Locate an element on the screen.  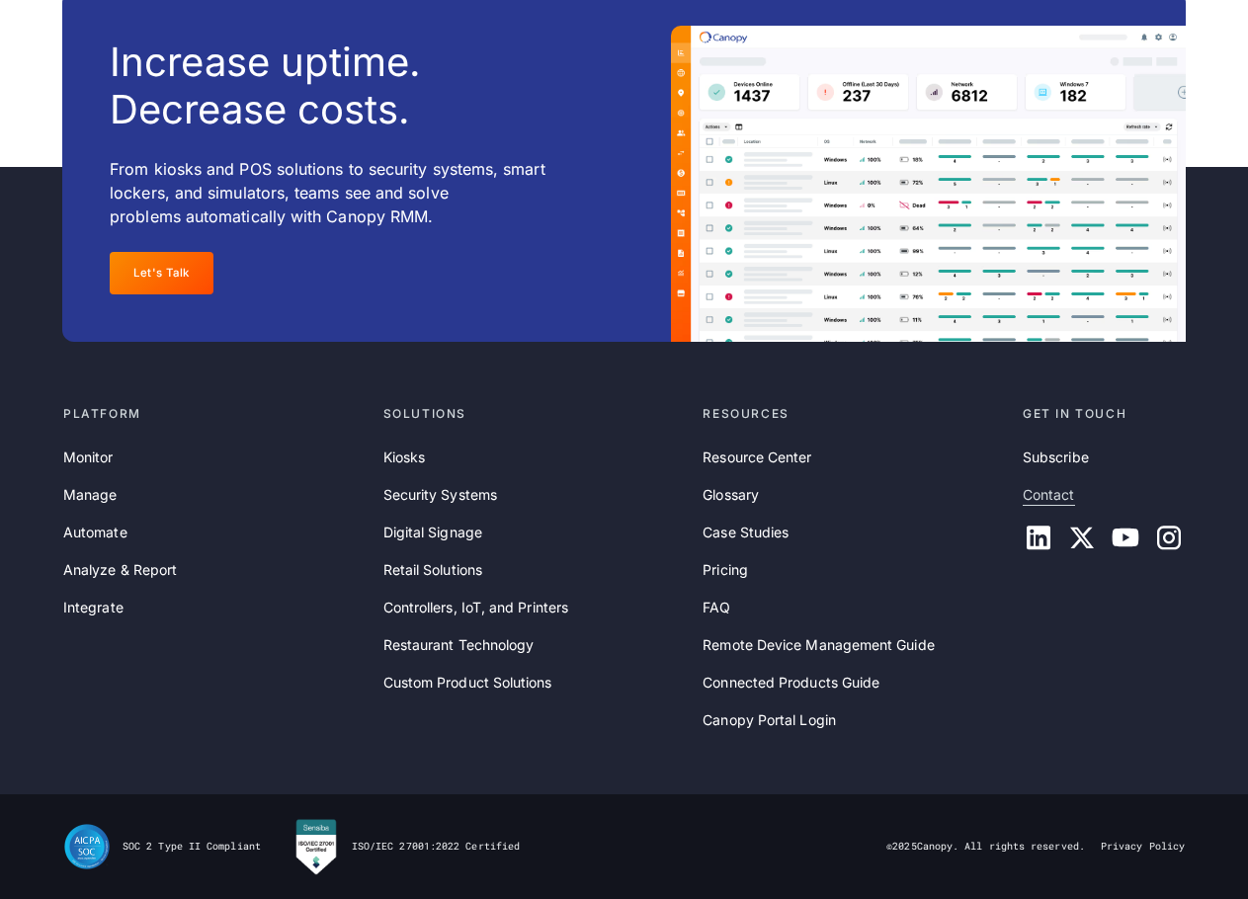
a: Security Systems is located at coordinates (440, 495).